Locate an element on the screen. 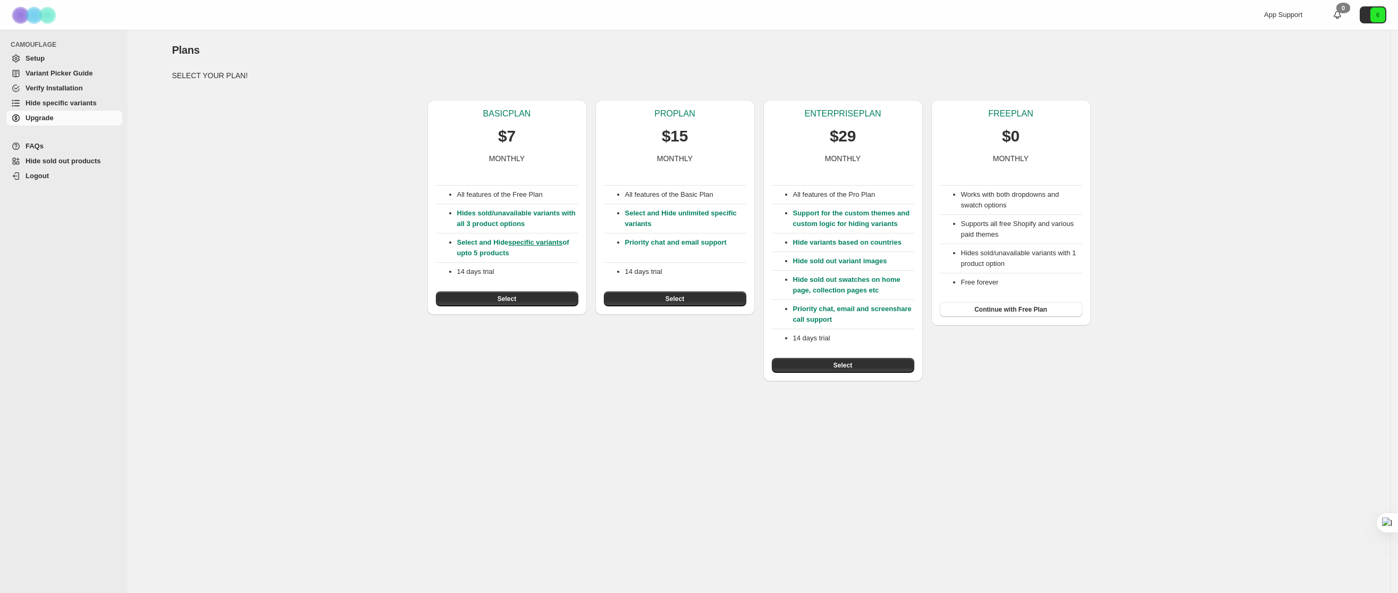 The width and height of the screenshot is (1398, 593). p: $29 is located at coordinates (842, 136).